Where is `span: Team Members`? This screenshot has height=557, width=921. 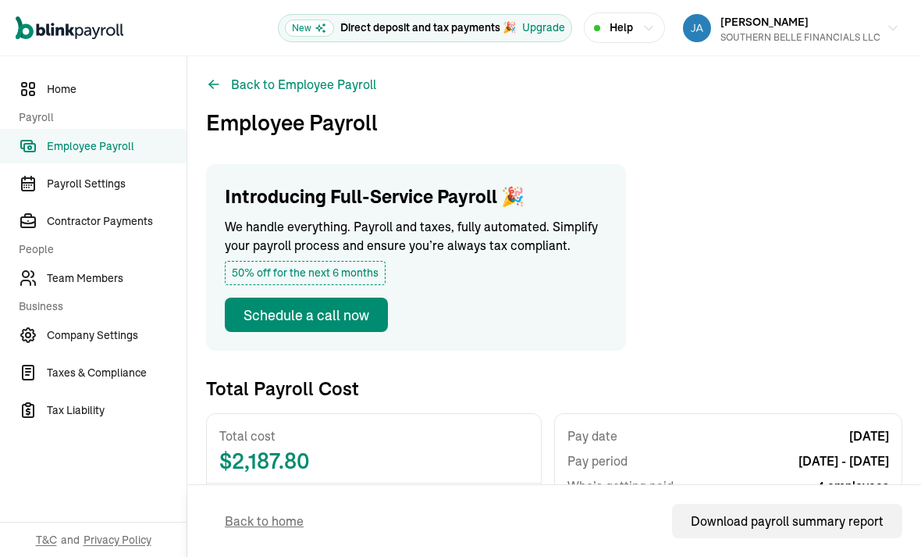 span: Team Members is located at coordinates (116, 278).